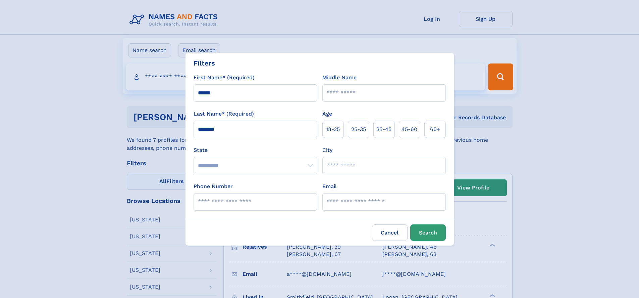  Describe the element at coordinates (213, 186) in the screenshot. I see `label: Phone Number` at that location.